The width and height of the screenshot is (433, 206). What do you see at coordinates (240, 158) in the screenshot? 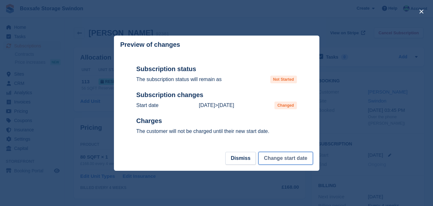
I see `button: Dismiss` at bounding box center [240, 158].